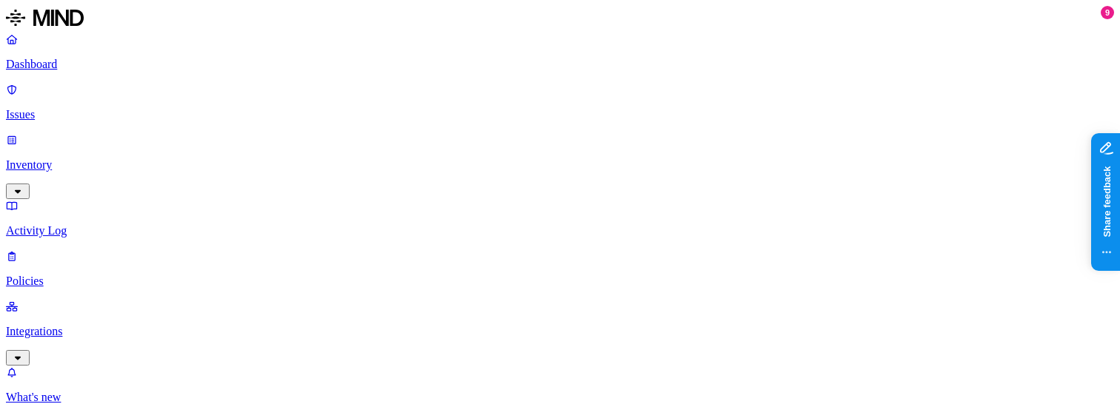  I want to click on p: Issues, so click(560, 115).